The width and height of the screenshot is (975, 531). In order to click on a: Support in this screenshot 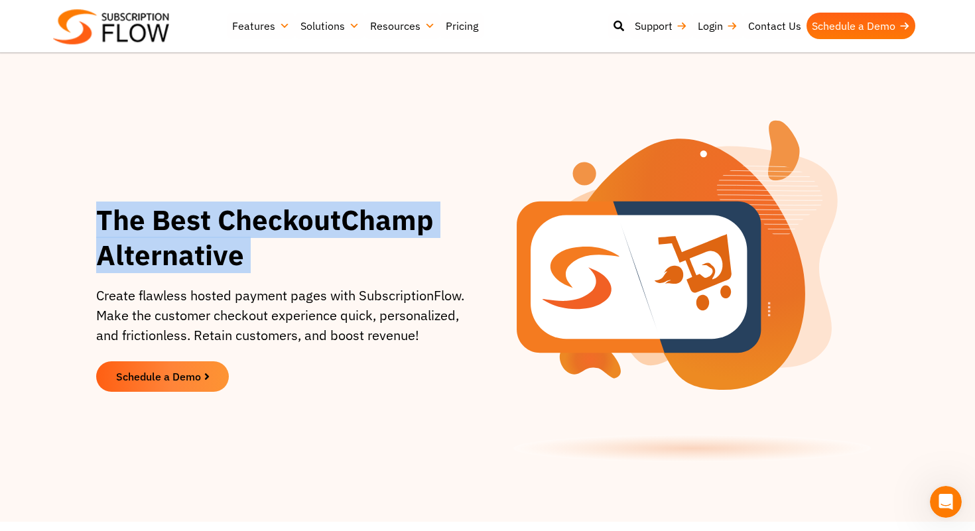, I will do `click(661, 26)`.